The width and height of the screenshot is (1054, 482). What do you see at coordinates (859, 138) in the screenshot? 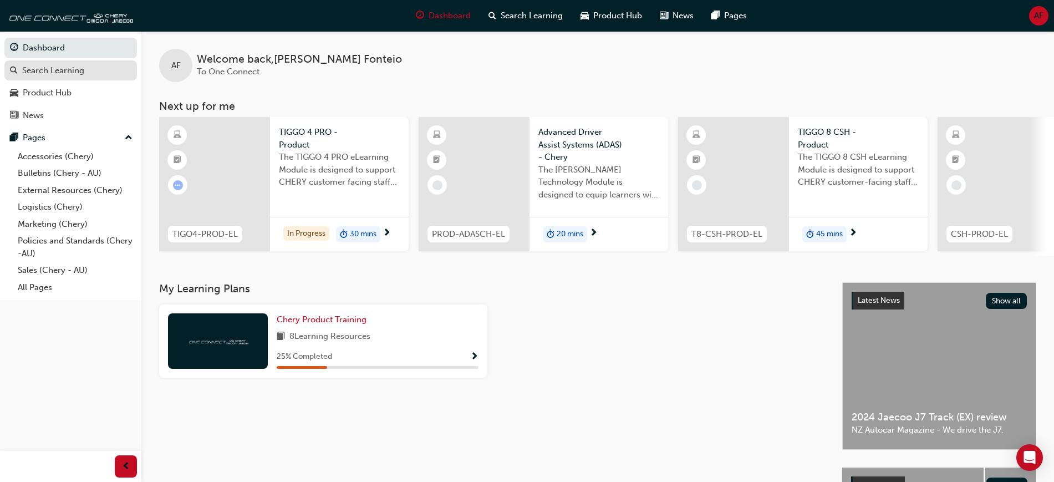
I see `span: TIGGO 8 CSH - Product` at bounding box center [859, 138].